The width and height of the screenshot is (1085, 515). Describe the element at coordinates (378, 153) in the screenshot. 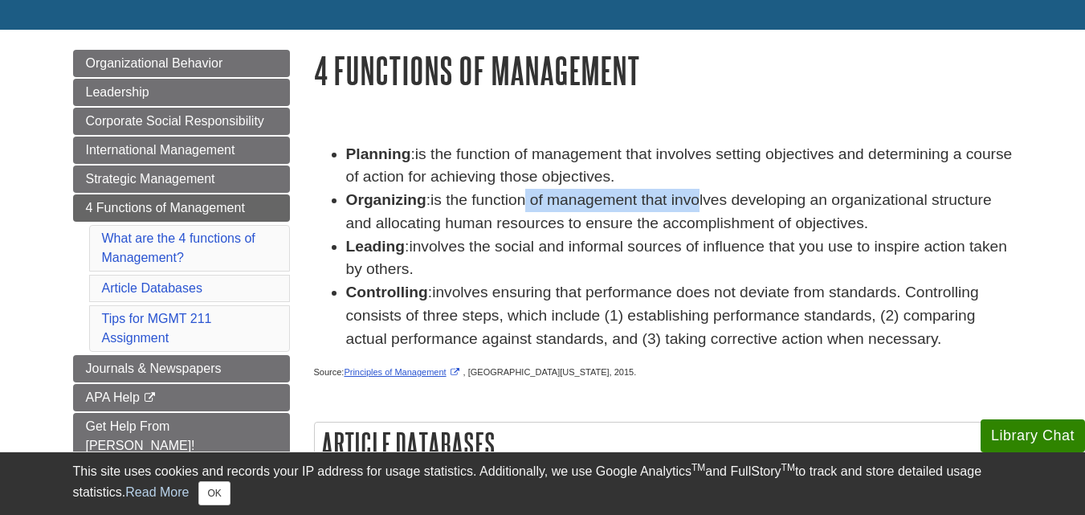

I see `strong: Planning` at that location.